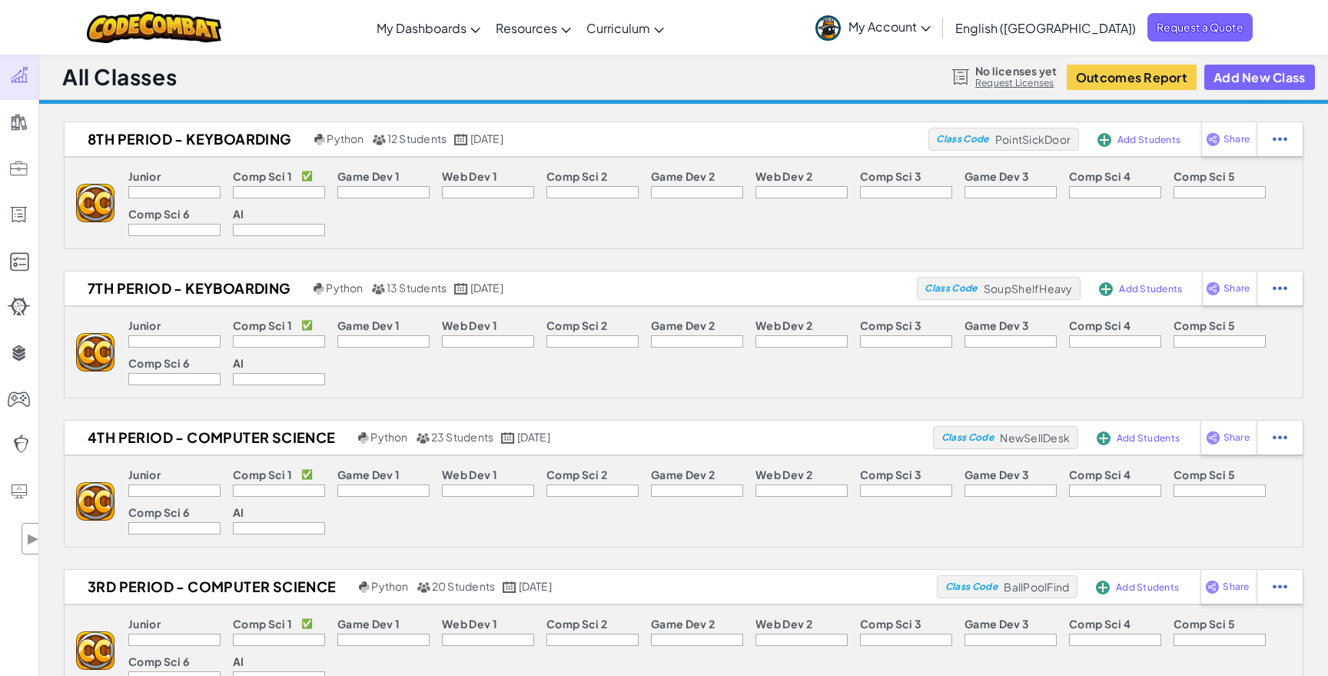 The image size is (1328, 676). I want to click on span: 12 Students, so click(417, 138).